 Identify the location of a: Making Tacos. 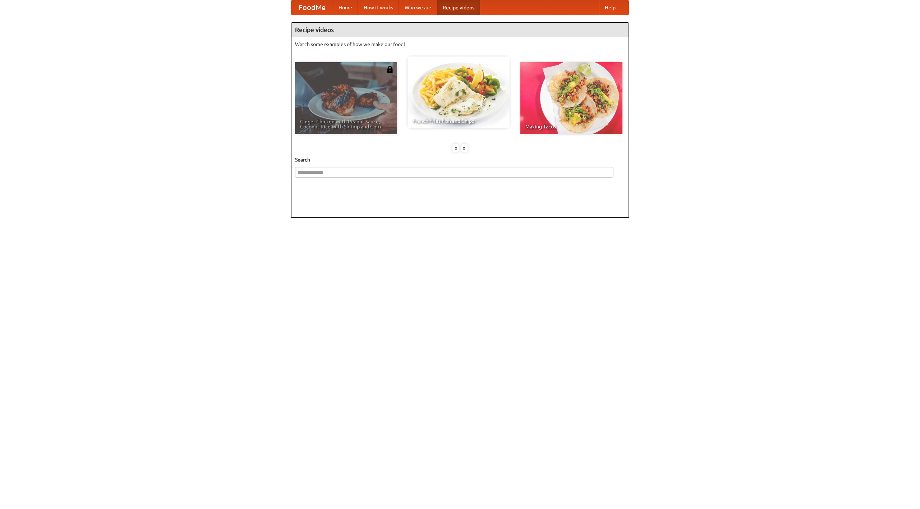
(572, 98).